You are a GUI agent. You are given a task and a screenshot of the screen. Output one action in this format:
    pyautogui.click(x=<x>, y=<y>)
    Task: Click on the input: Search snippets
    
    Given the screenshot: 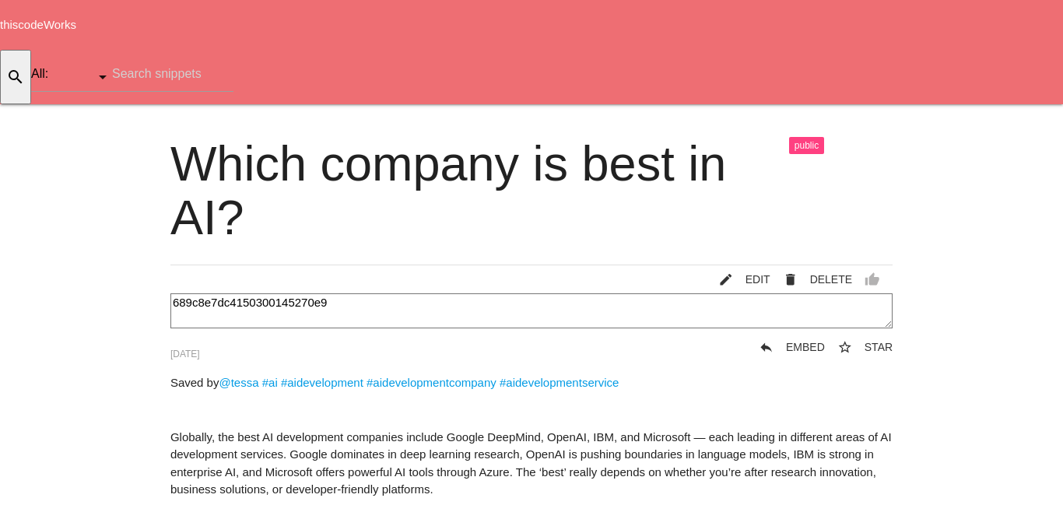 What is the action you would take?
    pyautogui.click(x=173, y=74)
    